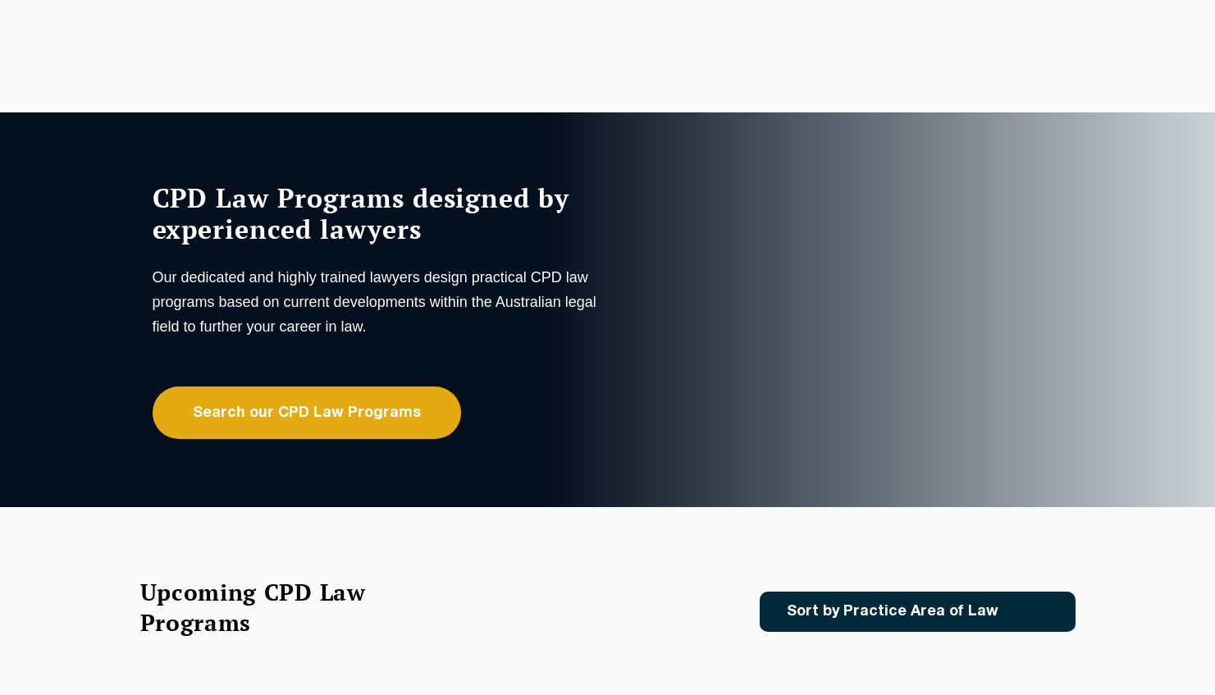 The image size is (1215, 695). What do you see at coordinates (378, 213) in the screenshot?
I see `h1: CPD Law Programs designed by experienced lawyers` at bounding box center [378, 213].